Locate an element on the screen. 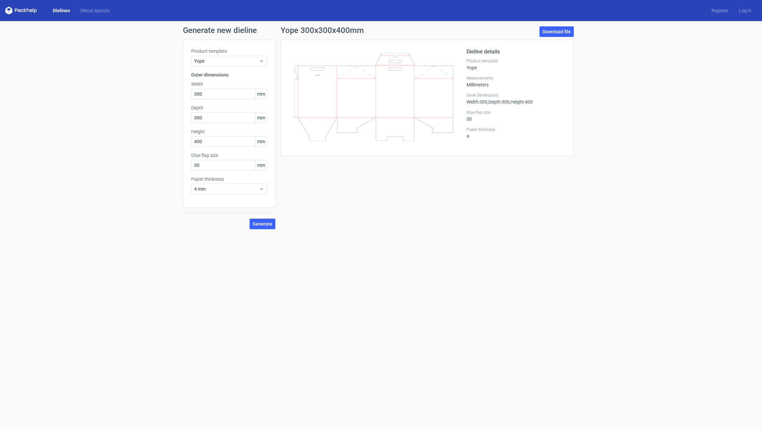 This screenshot has width=762, height=429. h3: Outer dimensions is located at coordinates (229, 75).